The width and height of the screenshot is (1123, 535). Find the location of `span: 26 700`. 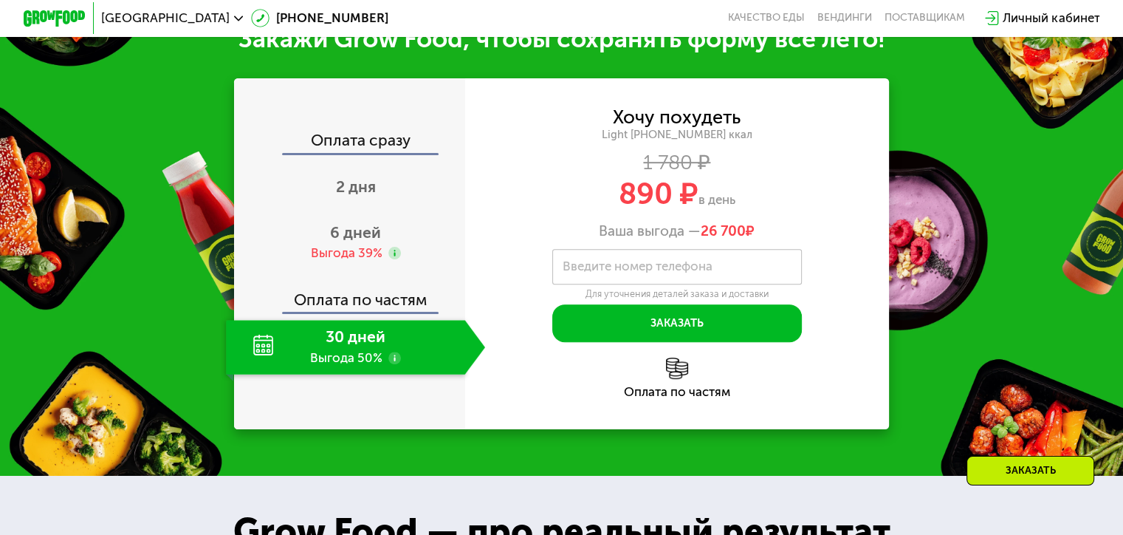

span: 26 700 is located at coordinates (723, 230).